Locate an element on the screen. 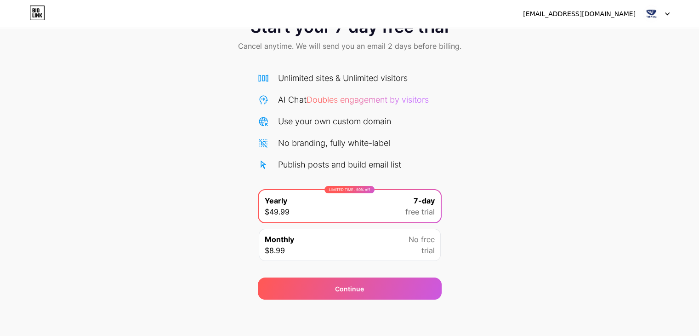 The height and width of the screenshot is (336, 699). span: Monthly is located at coordinates (279, 239).